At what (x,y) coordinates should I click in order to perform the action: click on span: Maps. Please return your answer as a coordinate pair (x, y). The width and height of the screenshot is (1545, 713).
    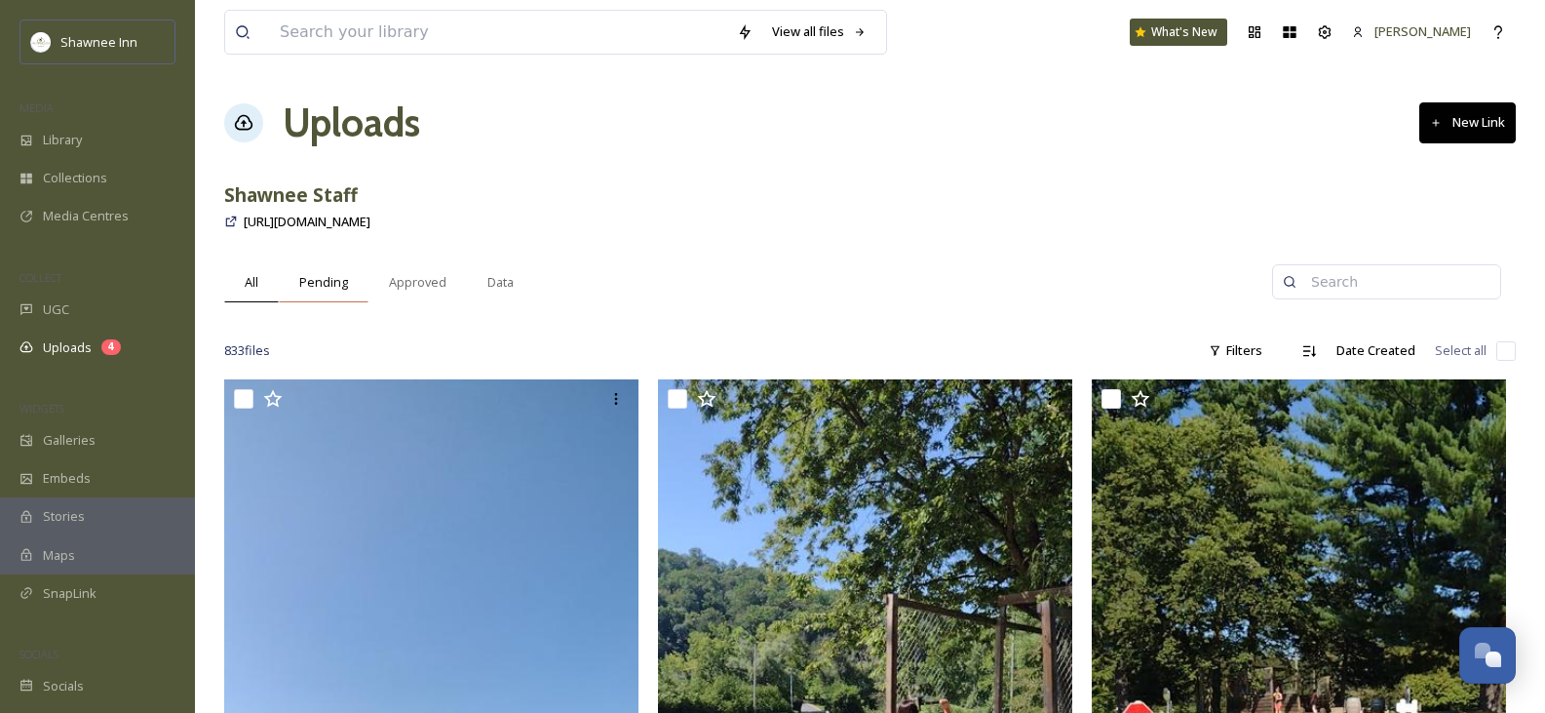
    Looking at the image, I should click on (58, 555).